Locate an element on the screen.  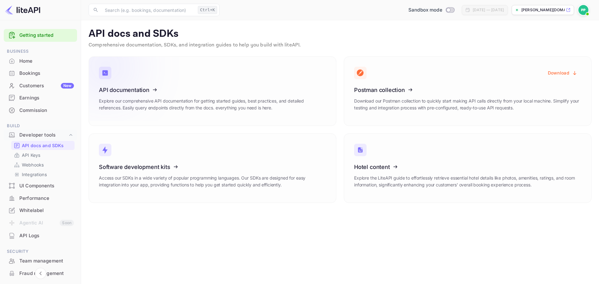
div: Ctrl+K is located at coordinates (207, 10).